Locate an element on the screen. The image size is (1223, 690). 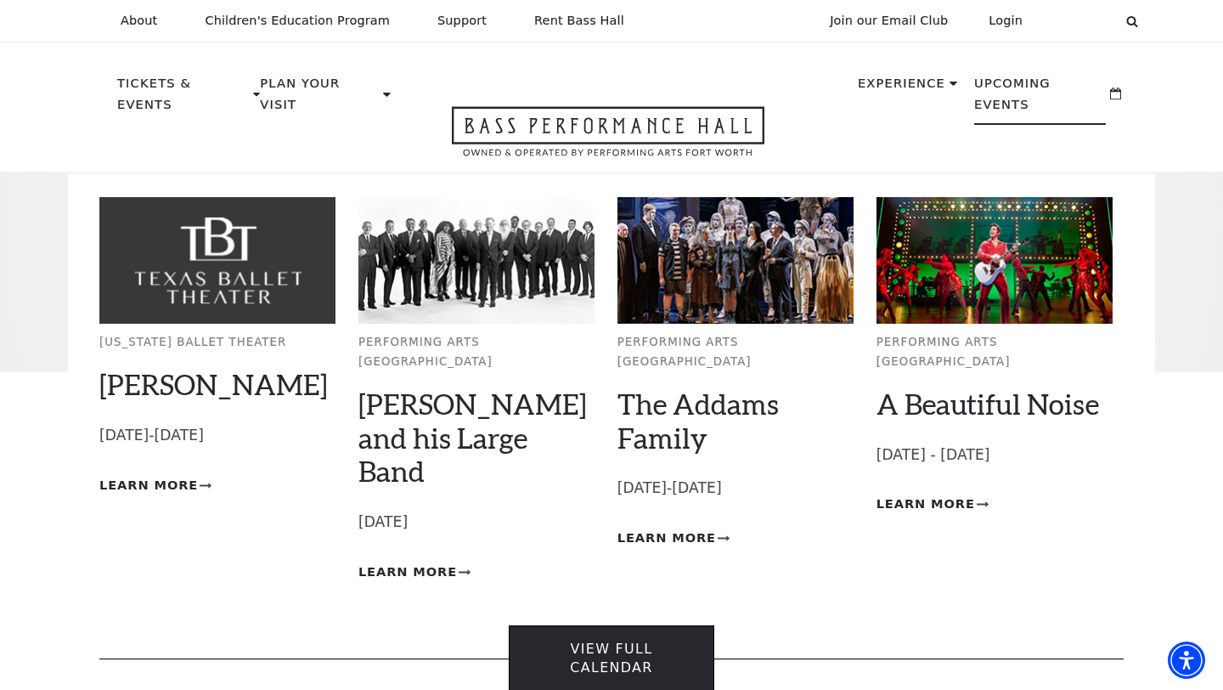
a: Learn More Lyle Lovett and his Large Band is located at coordinates (414, 572).